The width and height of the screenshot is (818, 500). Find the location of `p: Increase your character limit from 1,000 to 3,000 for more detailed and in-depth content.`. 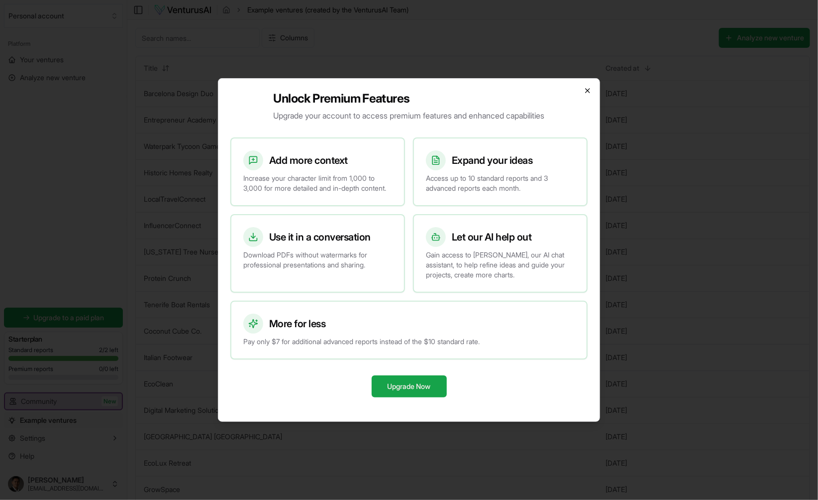

p: Increase your character limit from 1,000 to 3,000 for more detailed and in-depth content. is located at coordinates (318, 183).